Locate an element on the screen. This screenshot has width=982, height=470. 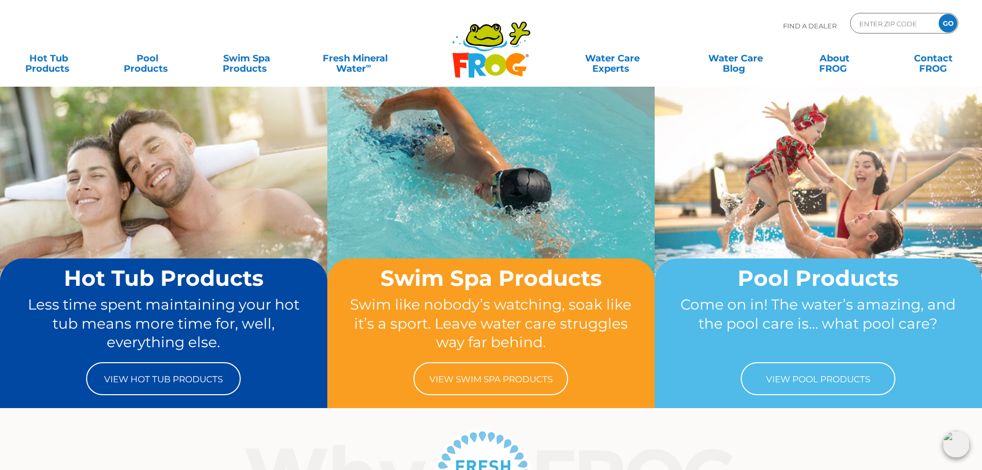
a: AboutFROG is located at coordinates (834, 58).